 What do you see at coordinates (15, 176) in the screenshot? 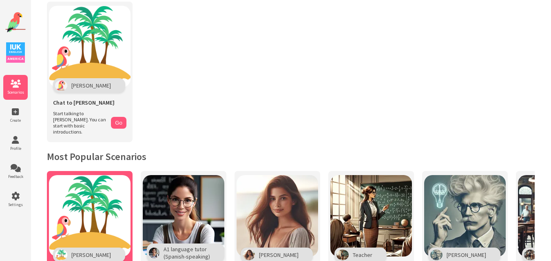
I see `span: Feedback` at bounding box center [15, 176].